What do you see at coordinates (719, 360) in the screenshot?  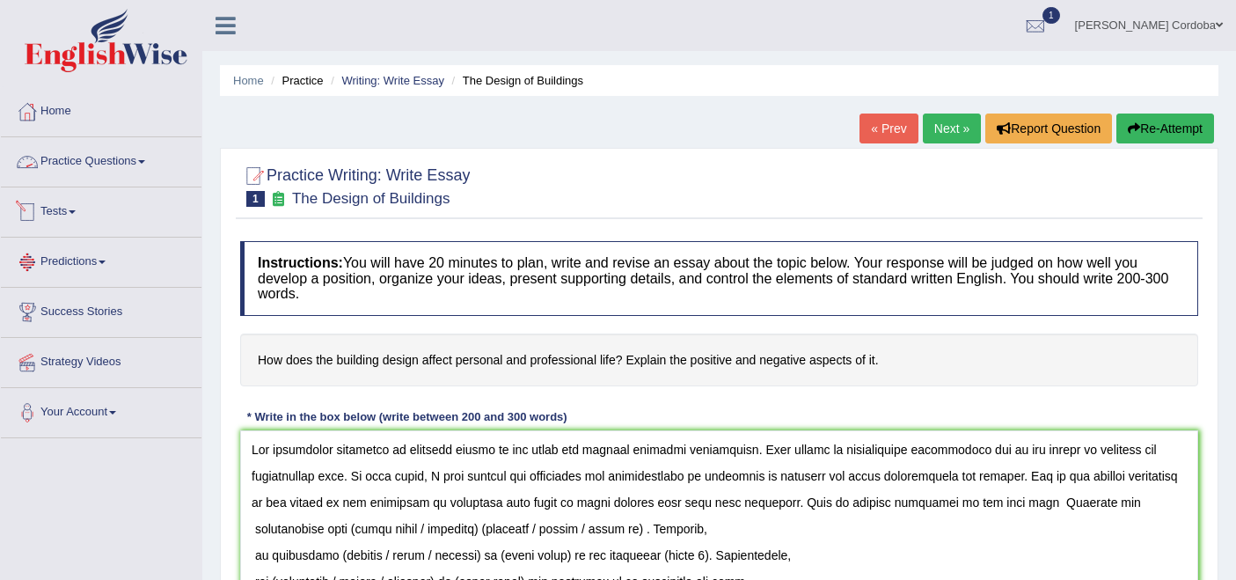 I see `h4: How does the building design affect personal and professional life? Explain the positive and nega...` at bounding box center [719, 360].